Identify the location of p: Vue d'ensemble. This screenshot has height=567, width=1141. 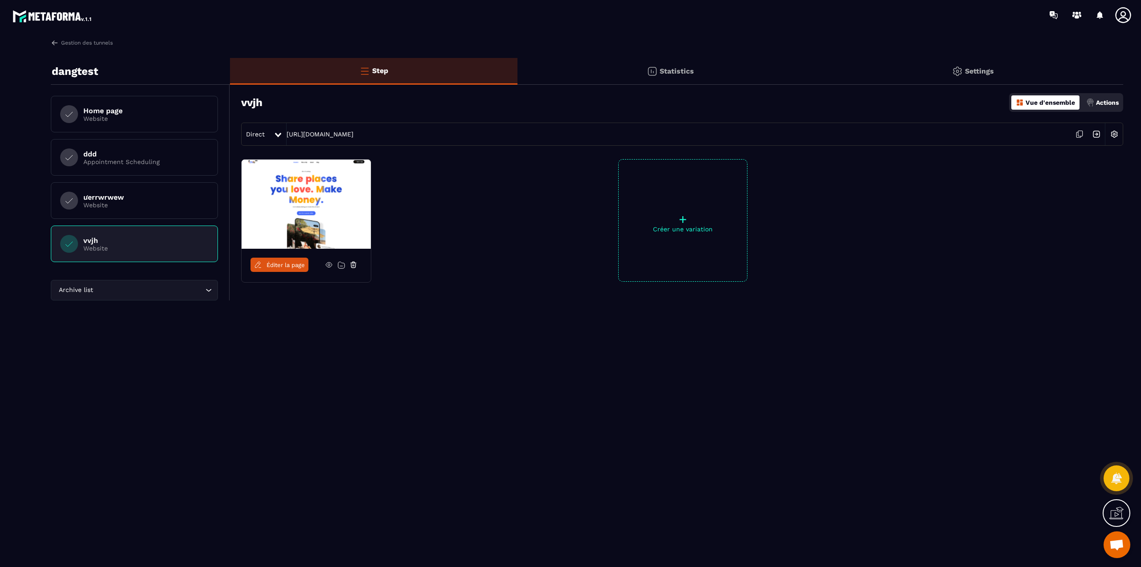
(1050, 103).